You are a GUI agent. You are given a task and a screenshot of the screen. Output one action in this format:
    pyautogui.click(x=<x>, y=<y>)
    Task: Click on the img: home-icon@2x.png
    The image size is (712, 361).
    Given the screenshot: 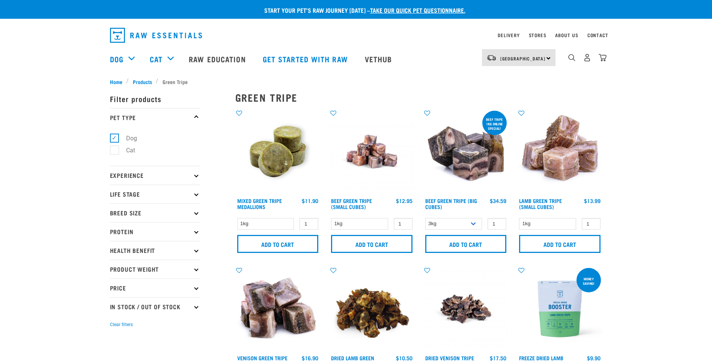 What is the action you would take?
    pyautogui.click(x=602, y=57)
    